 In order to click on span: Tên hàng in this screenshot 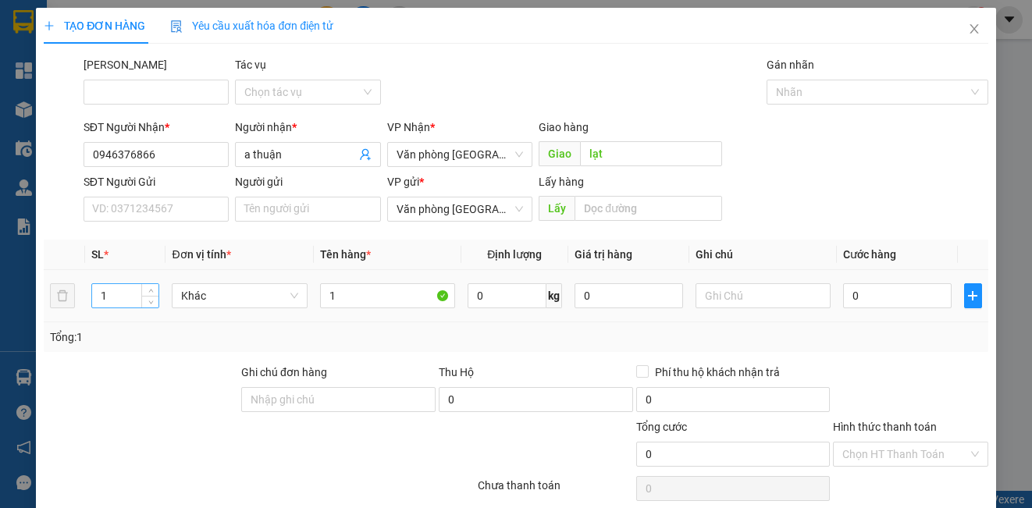, I will do `click(345, 254)`.